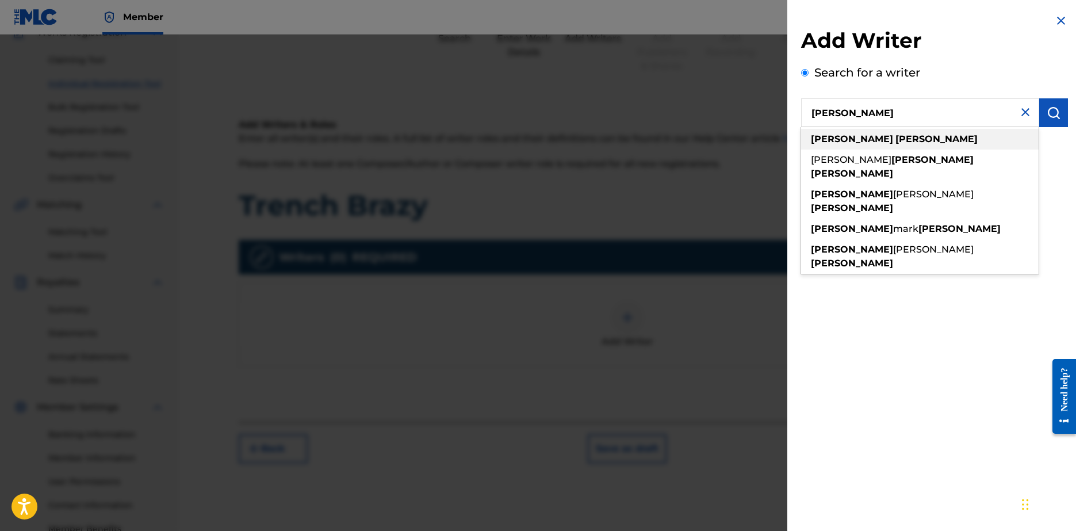 The height and width of the screenshot is (531, 1076). Describe the element at coordinates (935, 42) in the screenshot. I see `h2: Add Writer` at that location.